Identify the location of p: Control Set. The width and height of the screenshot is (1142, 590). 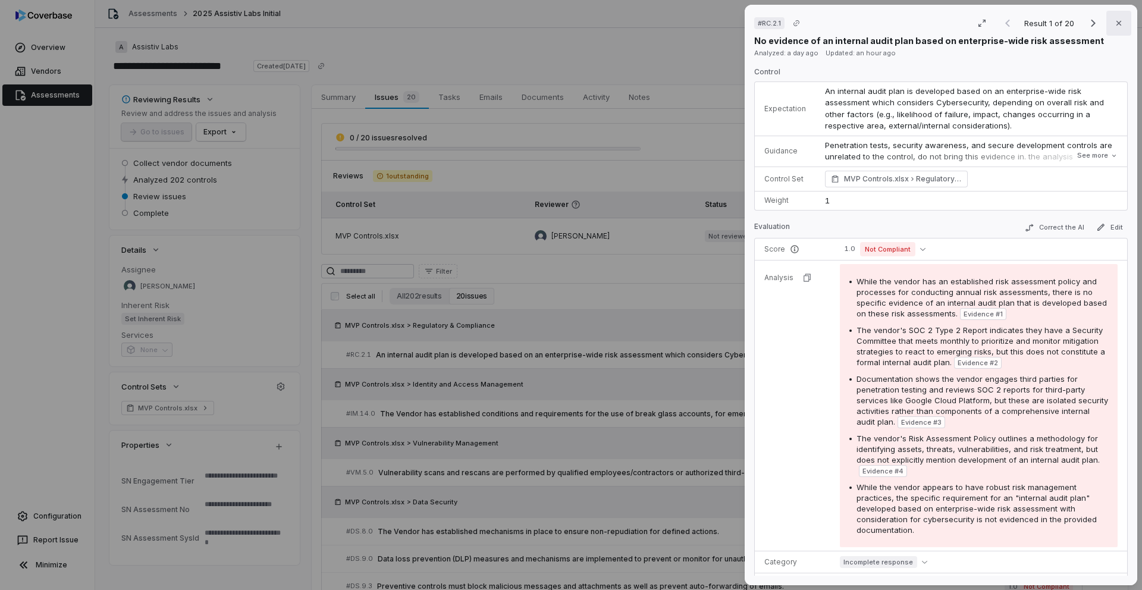
(785, 179).